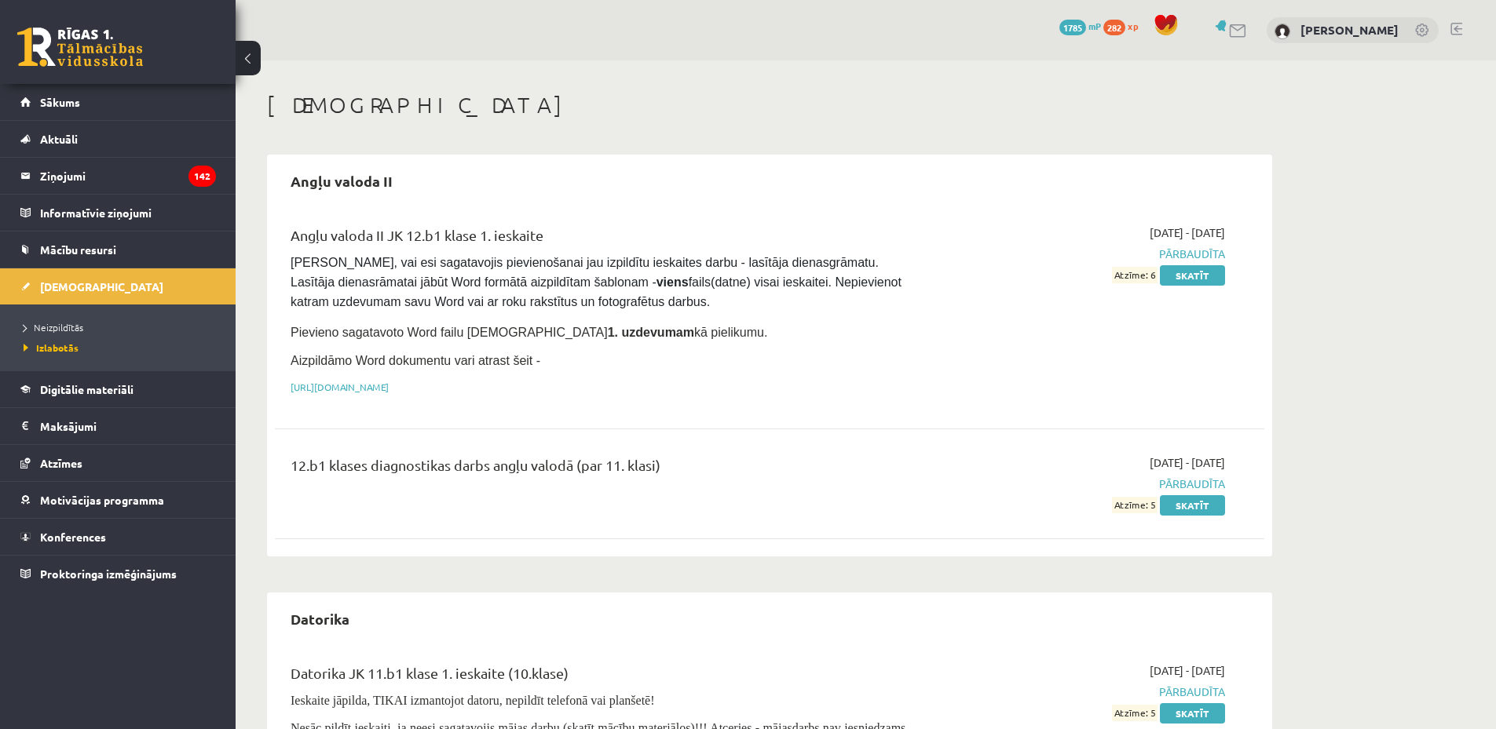 Image resolution: width=1496 pixels, height=729 pixels. What do you see at coordinates (342, 181) in the screenshot?
I see `h2: Angļu valoda II` at bounding box center [342, 181].